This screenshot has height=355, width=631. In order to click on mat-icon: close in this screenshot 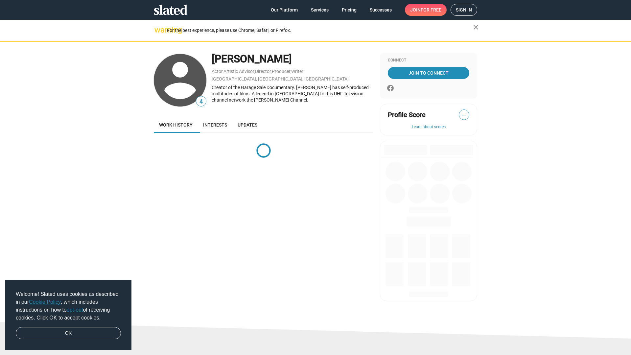, I will do `click(476, 27)`.